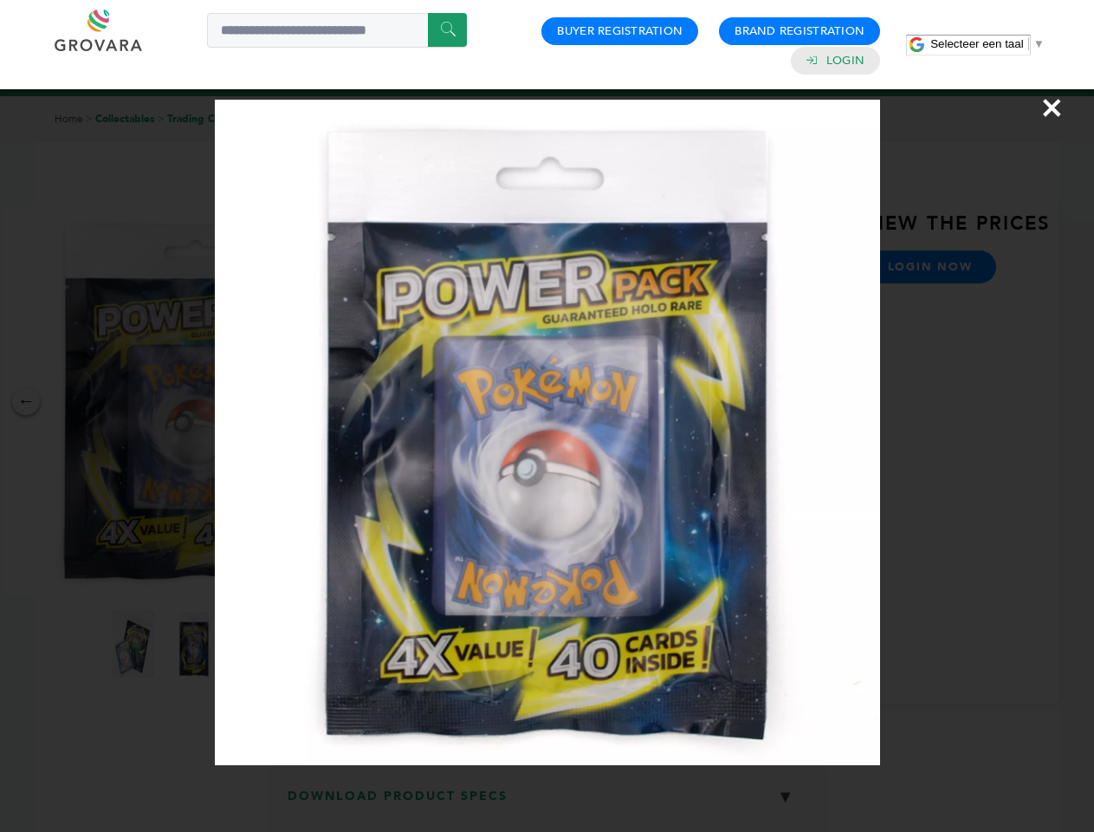 Image resolution: width=1094 pixels, height=832 pixels. I want to click on img: Image Preview, so click(547, 432).